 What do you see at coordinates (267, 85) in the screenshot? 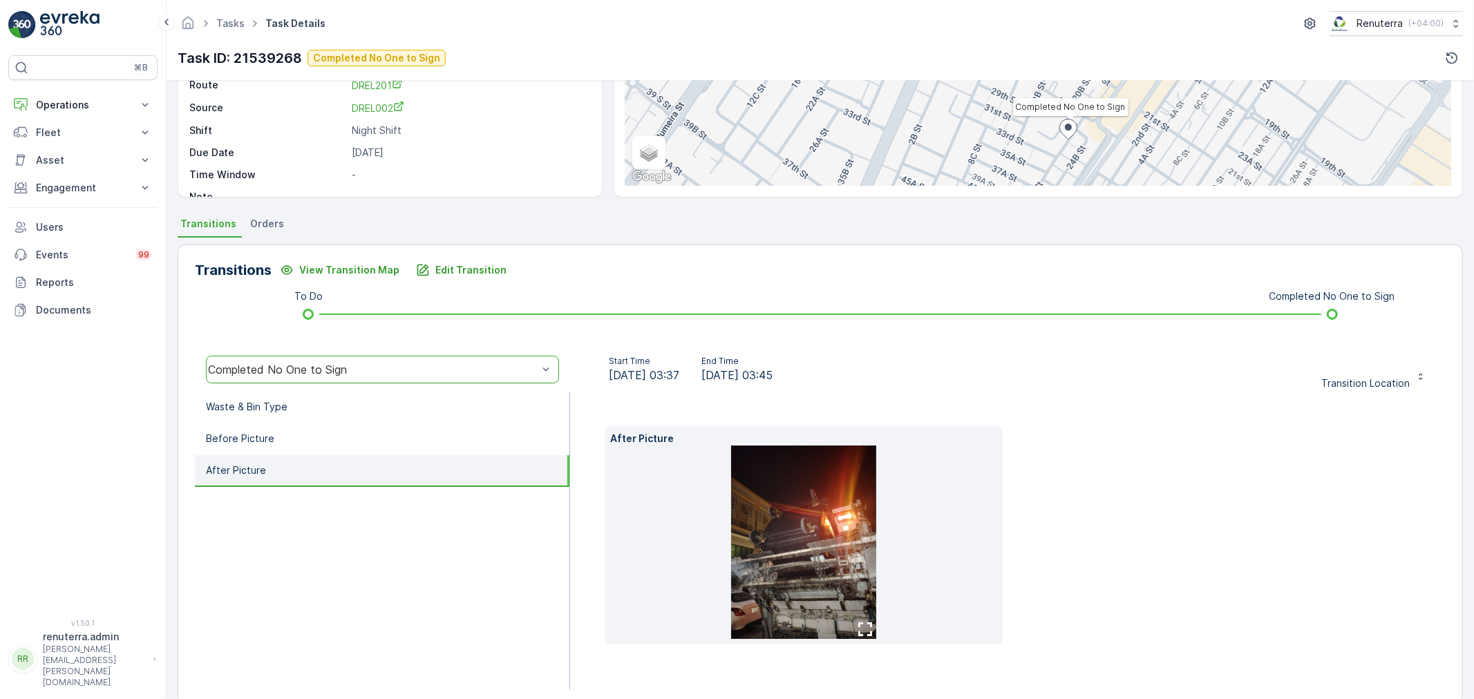
I see `p: Route` at bounding box center [267, 85].